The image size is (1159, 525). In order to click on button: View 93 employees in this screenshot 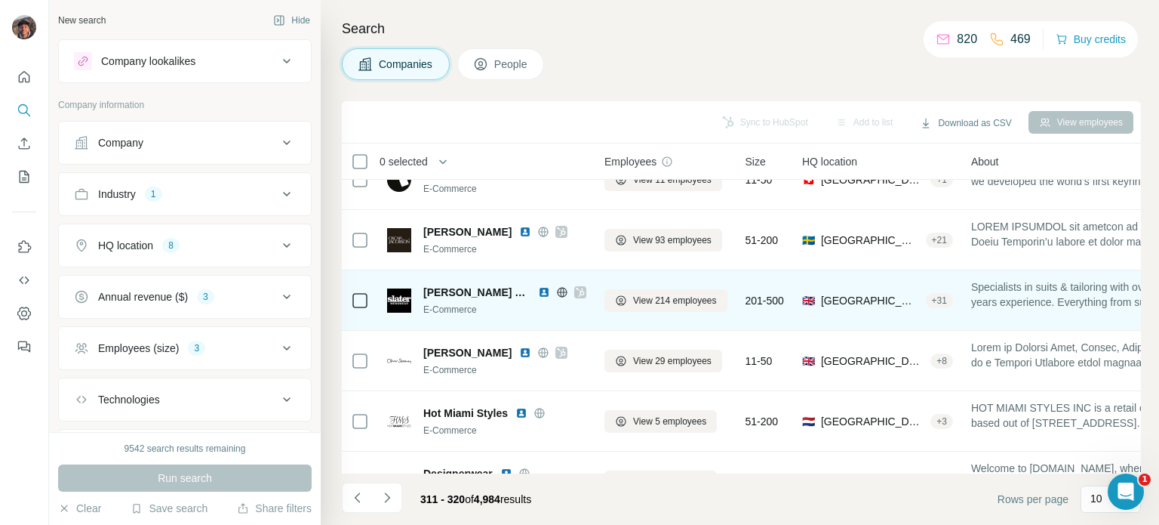, I will do `click(664, 240)`.